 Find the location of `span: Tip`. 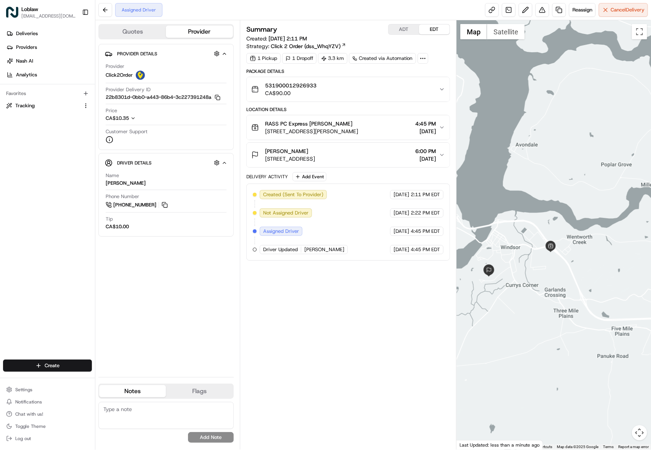

span: Tip is located at coordinates (109, 219).